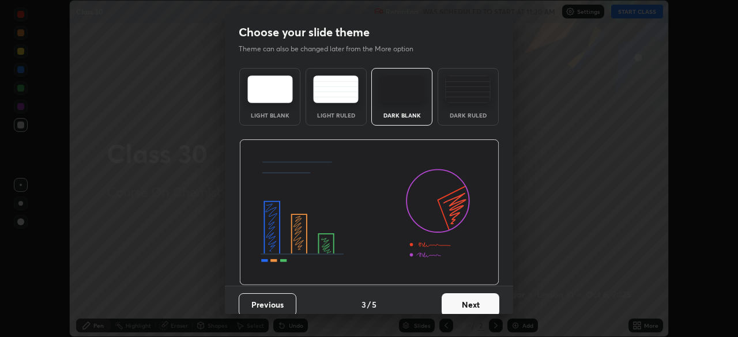  I want to click on img: lightRuledTheme.5fabf969.svg, so click(336, 89).